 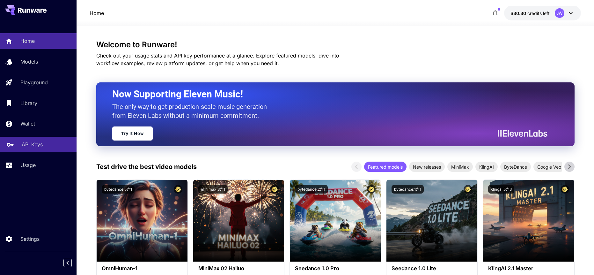 I want to click on button: $30.29662JW, so click(x=543, y=13).